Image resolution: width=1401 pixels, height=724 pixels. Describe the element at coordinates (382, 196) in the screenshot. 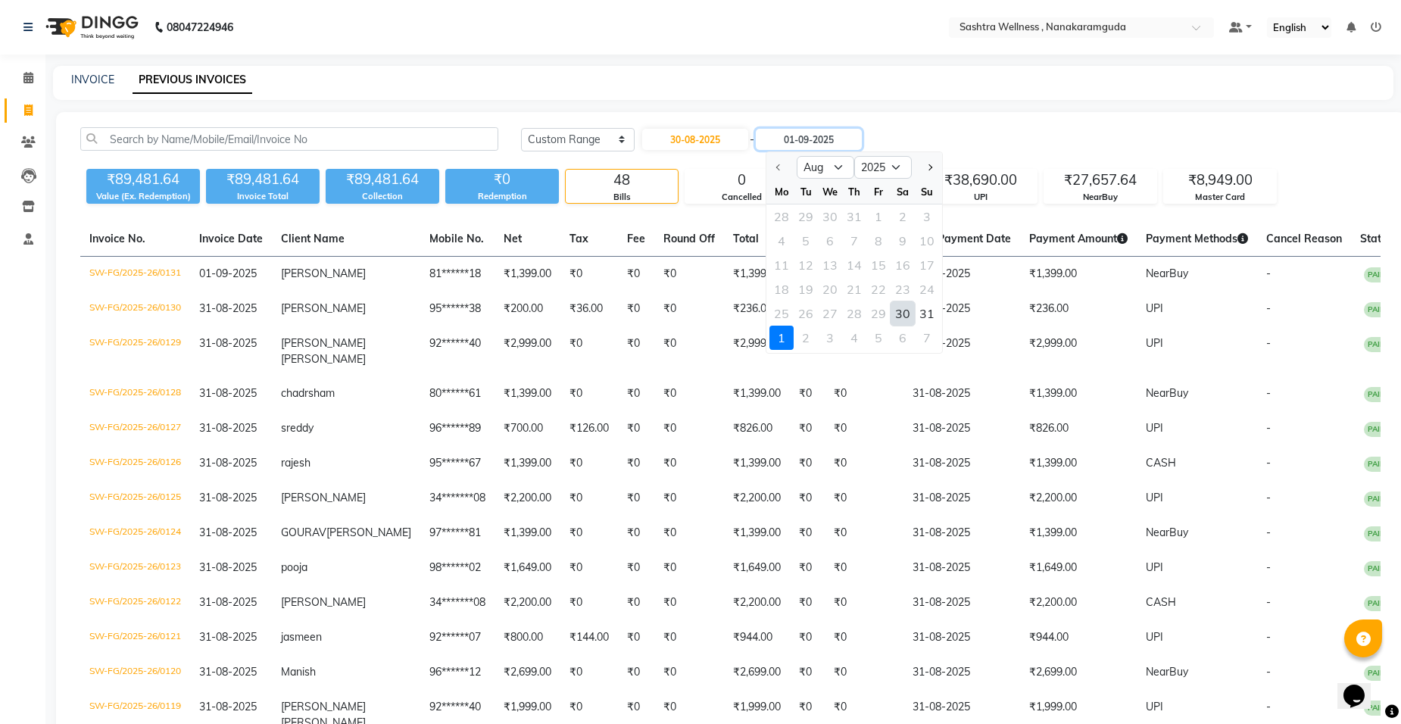

I see `div: Collection` at that location.